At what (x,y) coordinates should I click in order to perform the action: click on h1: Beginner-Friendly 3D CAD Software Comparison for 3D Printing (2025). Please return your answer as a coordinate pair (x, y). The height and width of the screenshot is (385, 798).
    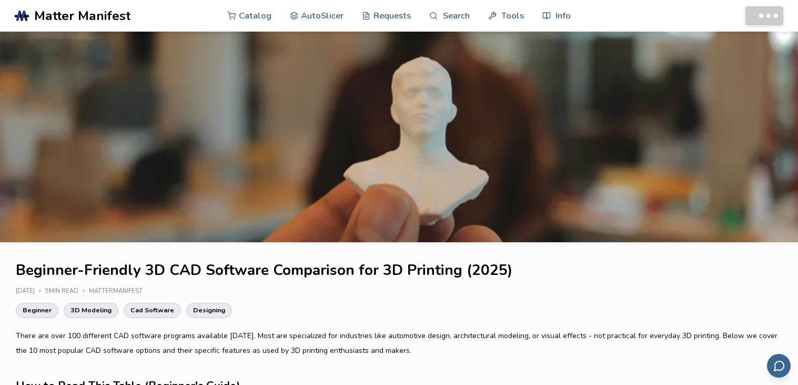
    Looking at the image, I should click on (399, 270).